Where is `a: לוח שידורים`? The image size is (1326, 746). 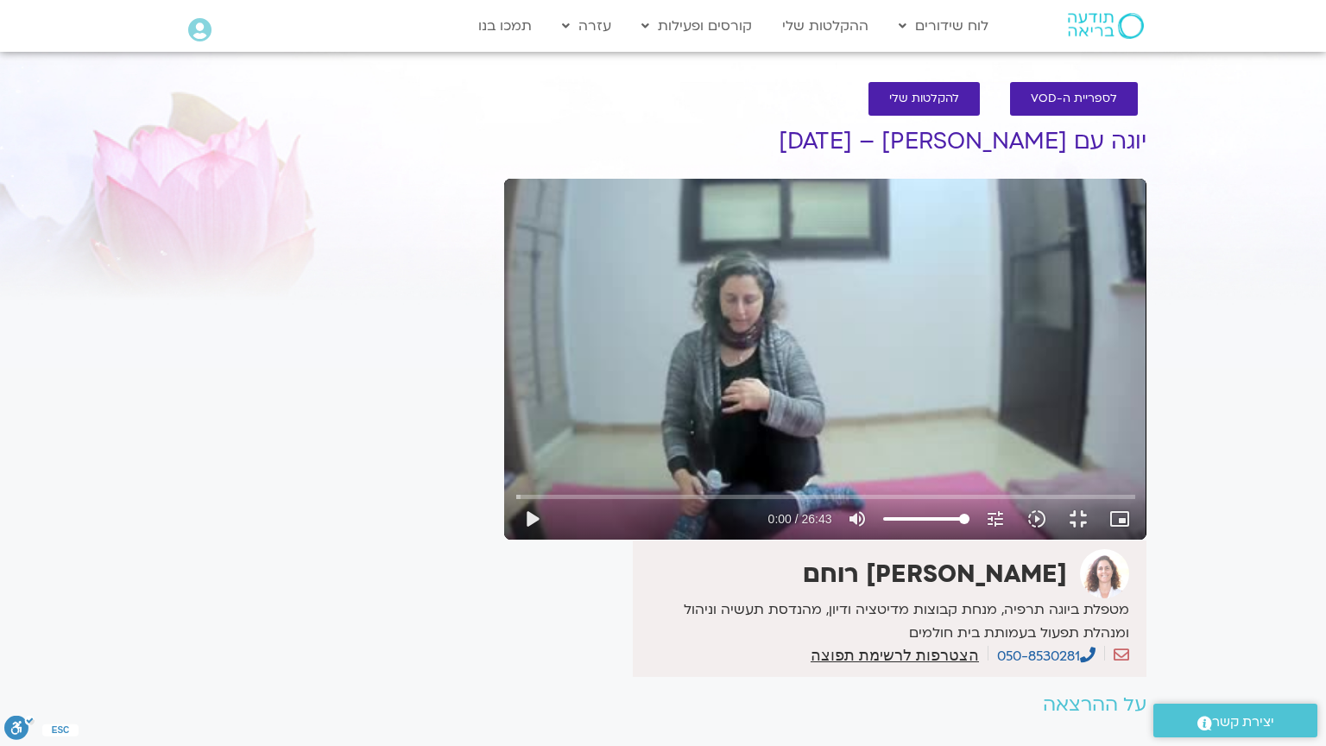
a: לוח שידורים is located at coordinates (943, 26).